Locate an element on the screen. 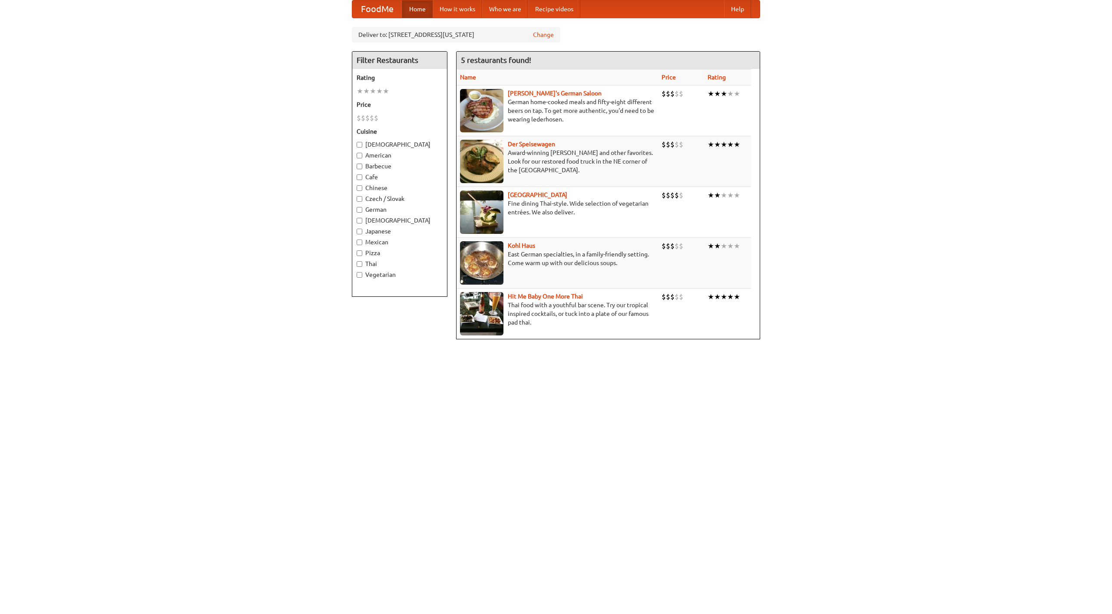  a: Home is located at coordinates (417, 9).